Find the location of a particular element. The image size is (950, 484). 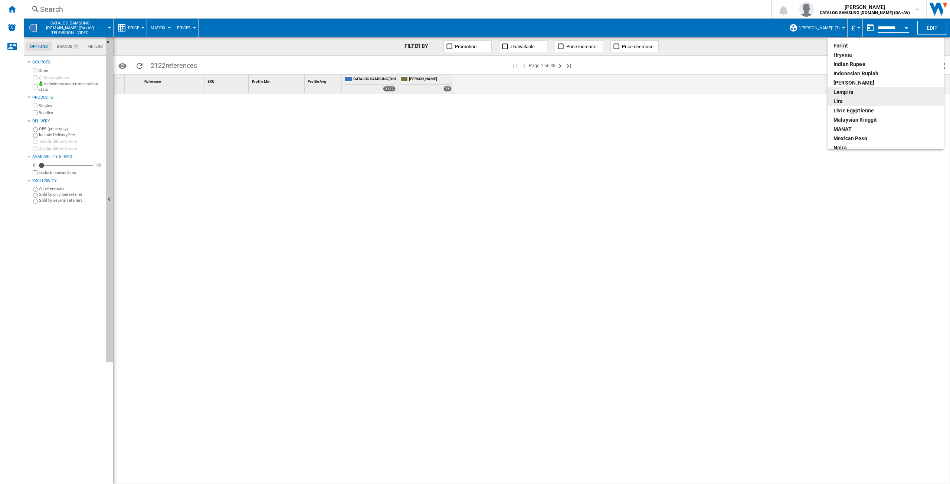

div: Malaysian Ringgit is located at coordinates (885, 120).